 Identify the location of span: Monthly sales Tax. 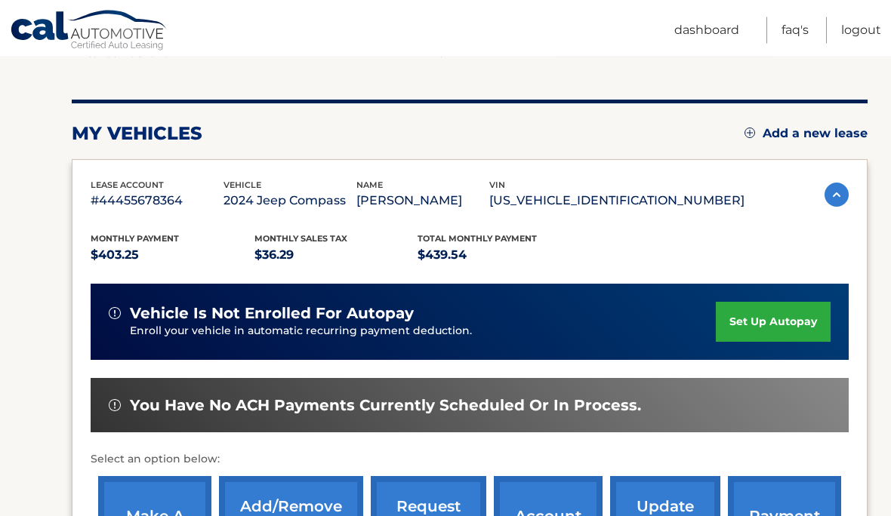
(300, 239).